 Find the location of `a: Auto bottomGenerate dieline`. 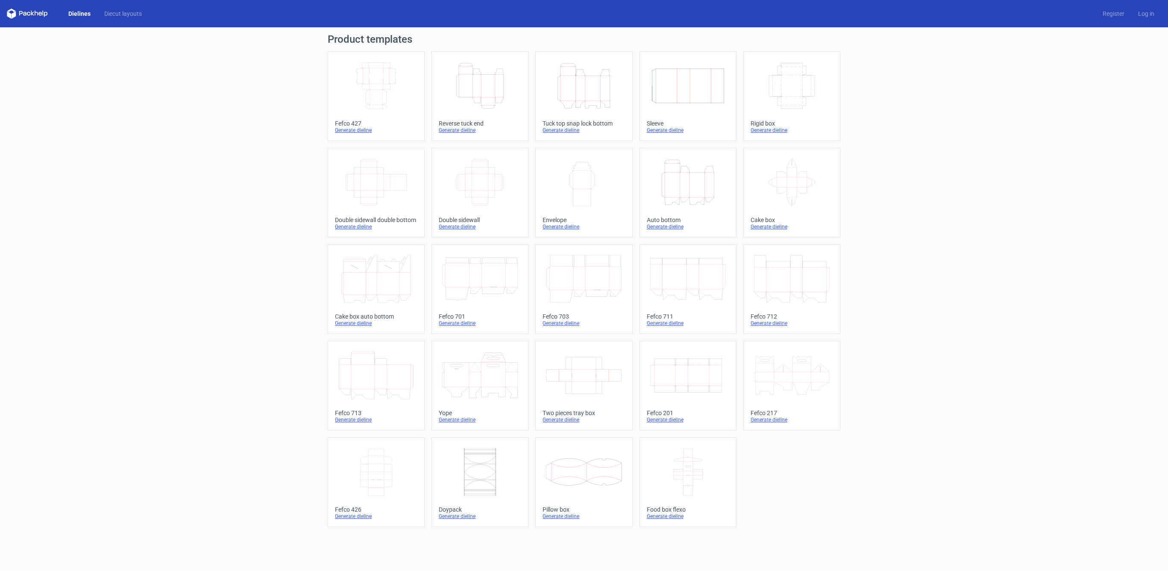

a: Auto bottomGenerate dieline is located at coordinates (688, 193).